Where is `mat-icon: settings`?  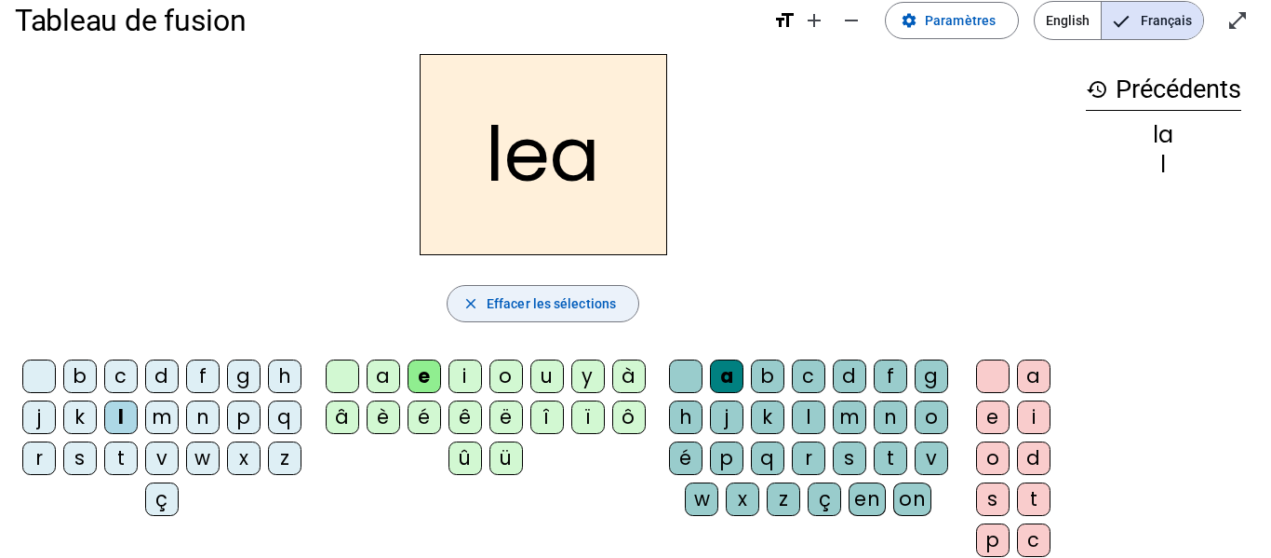
mat-icon: settings is located at coordinates (909, 20).